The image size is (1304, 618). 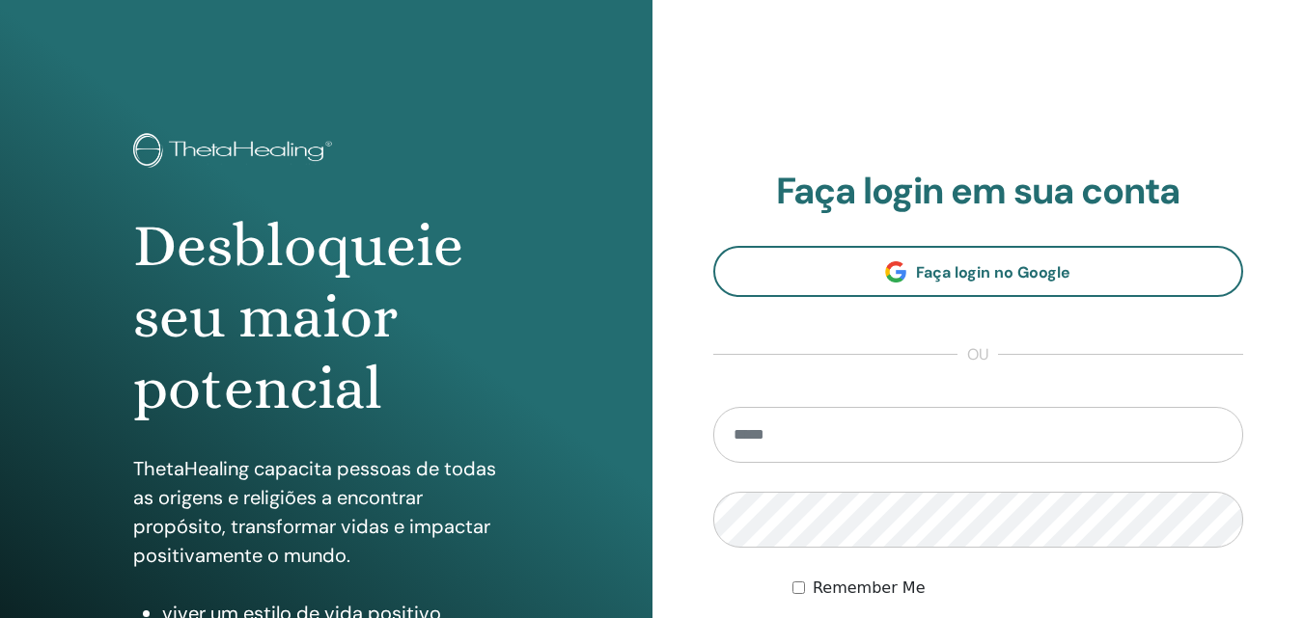 I want to click on div: Keep me authenticated indefinitely or until I manually logout, so click(x=1017, y=589).